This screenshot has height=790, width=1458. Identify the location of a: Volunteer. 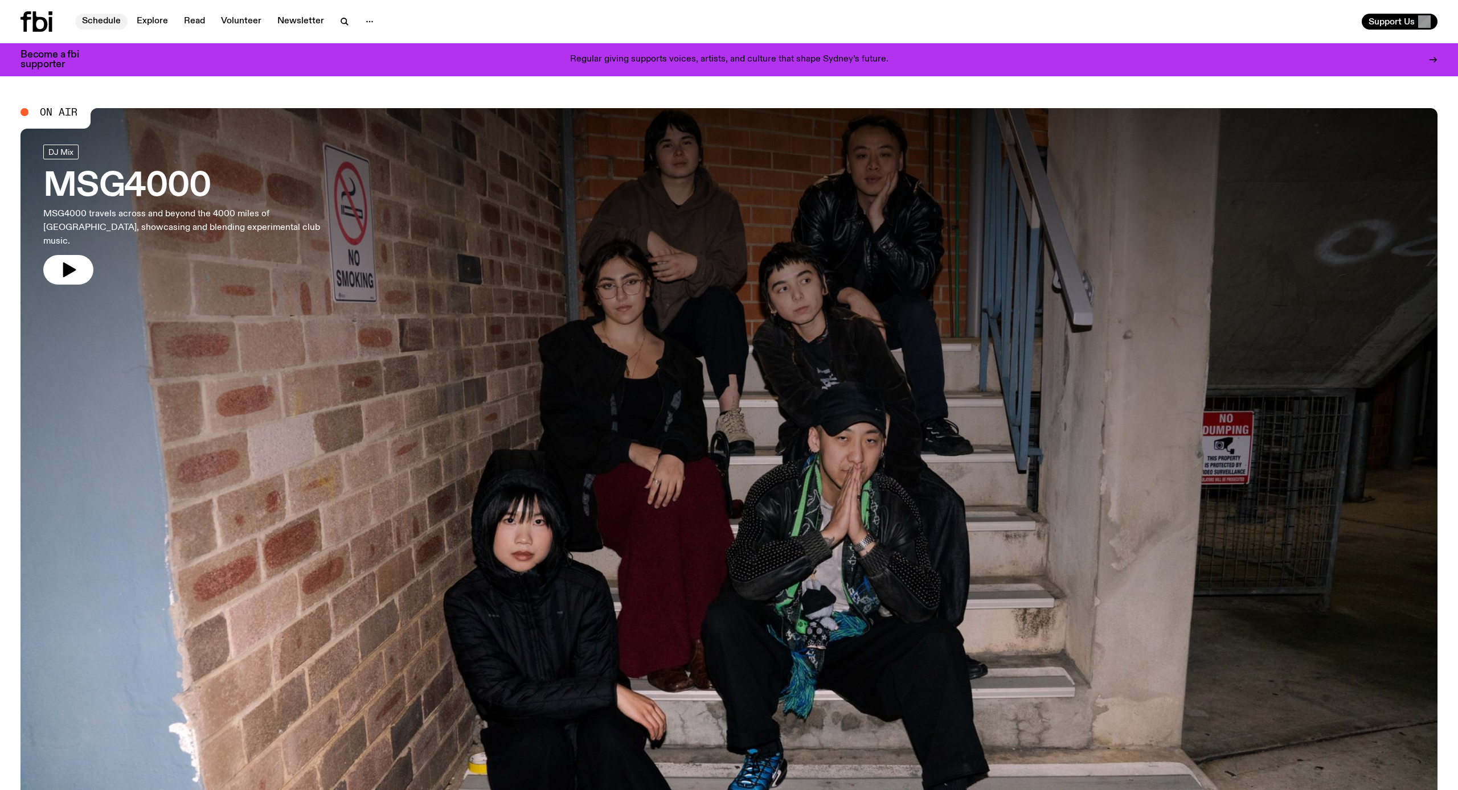
(241, 22).